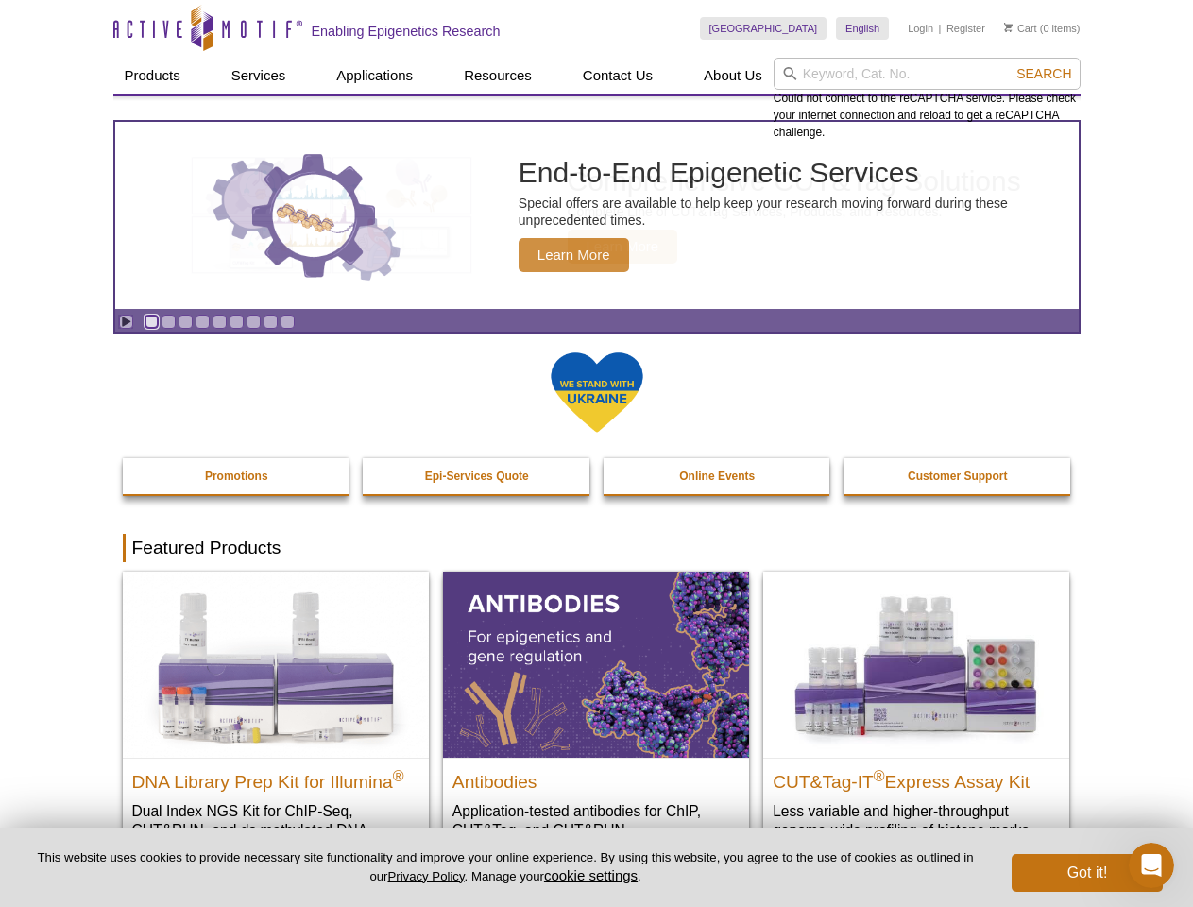  Describe the element at coordinates (596, 777) in the screenshot. I see `h2: Antibodies` at that location.